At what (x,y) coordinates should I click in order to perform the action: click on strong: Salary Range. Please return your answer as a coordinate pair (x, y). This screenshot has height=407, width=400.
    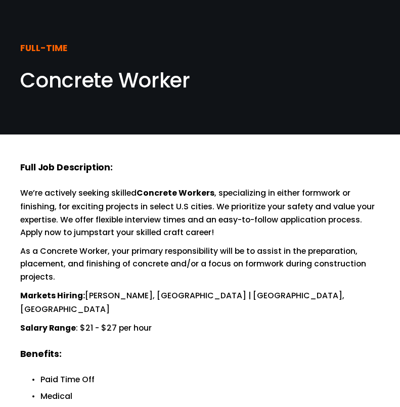
    Looking at the image, I should click on (48, 329).